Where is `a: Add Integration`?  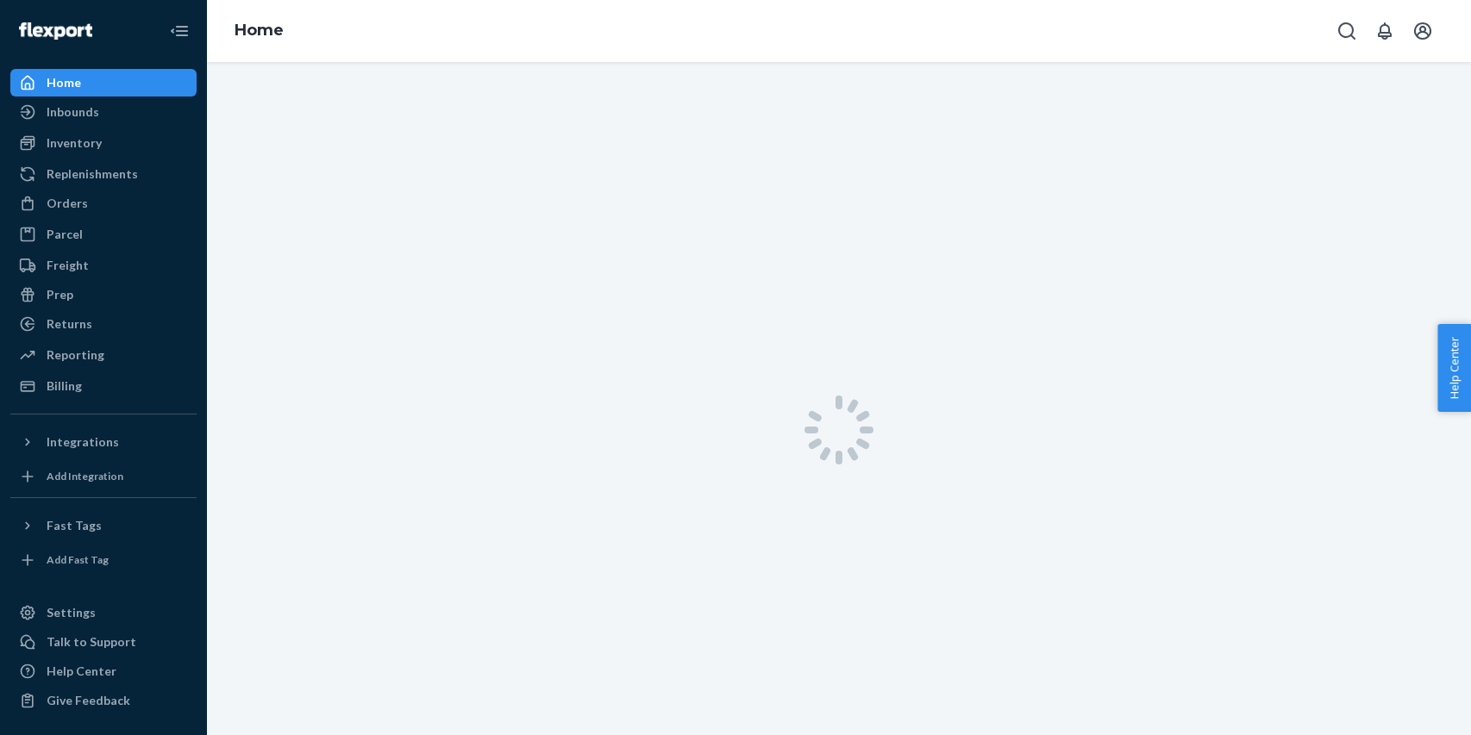 a: Add Integration is located at coordinates (103, 477).